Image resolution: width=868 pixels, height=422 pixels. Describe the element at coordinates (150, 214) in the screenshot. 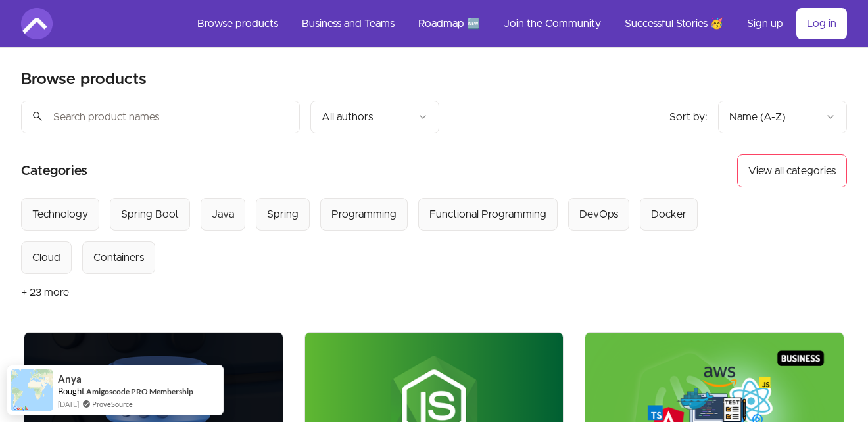

I see `div: Spring Boot` at that location.